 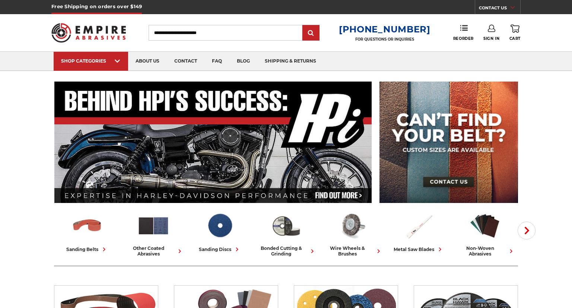 I want to click on div: sanding discs, so click(x=220, y=249).